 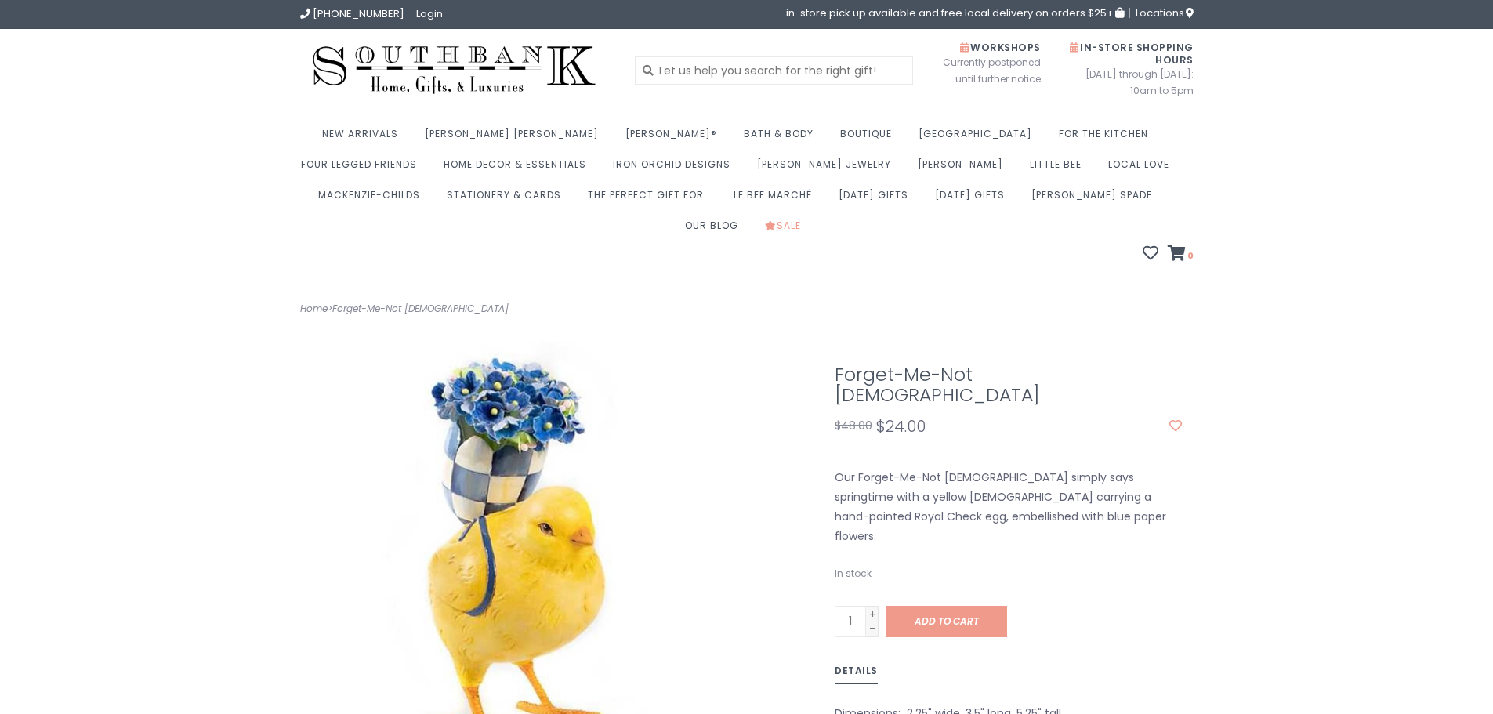 What do you see at coordinates (455, 70) in the screenshot?
I see `img: Southbank Gift Company -- Home, Gifts, and Luxuries` at bounding box center [455, 70].